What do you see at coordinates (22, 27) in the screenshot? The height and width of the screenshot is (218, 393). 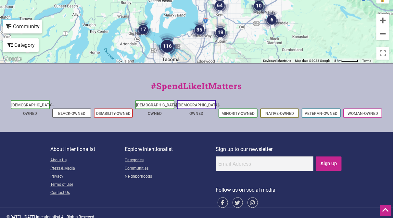 I see `div: Community` at bounding box center [22, 27].